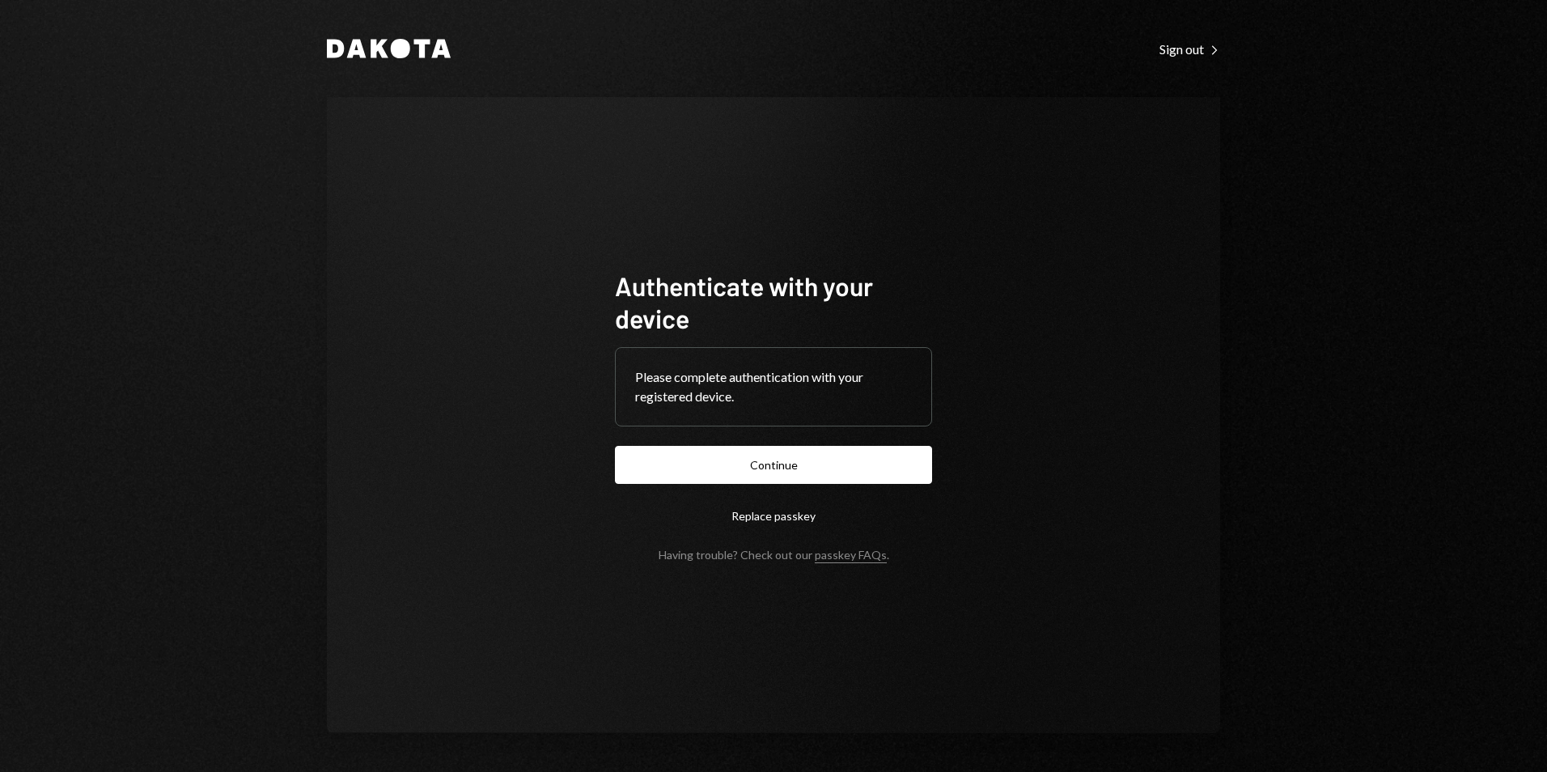 This screenshot has height=772, width=1547. Describe the element at coordinates (850, 555) in the screenshot. I see `a: passkey FAQs` at that location.